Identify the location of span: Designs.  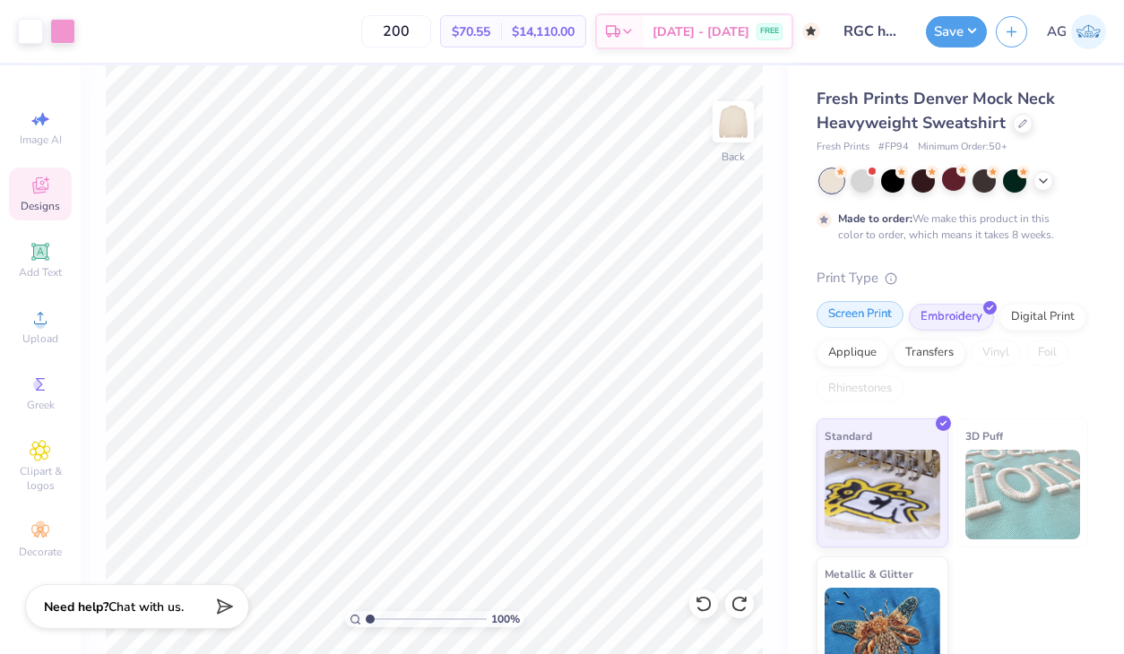
(40, 206).